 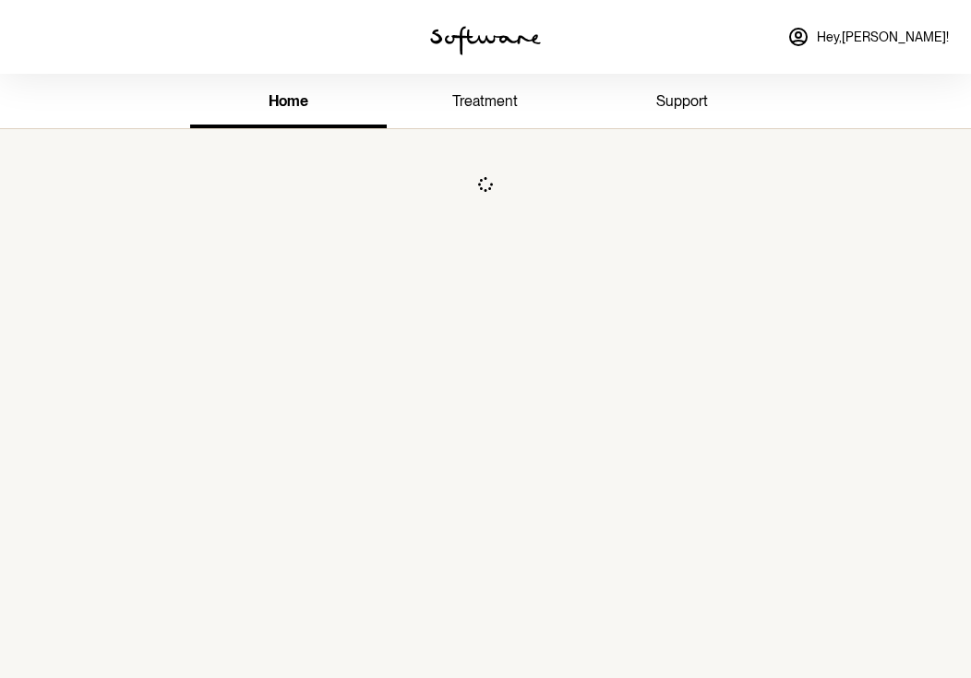 I want to click on span: treatment, so click(x=485, y=101).